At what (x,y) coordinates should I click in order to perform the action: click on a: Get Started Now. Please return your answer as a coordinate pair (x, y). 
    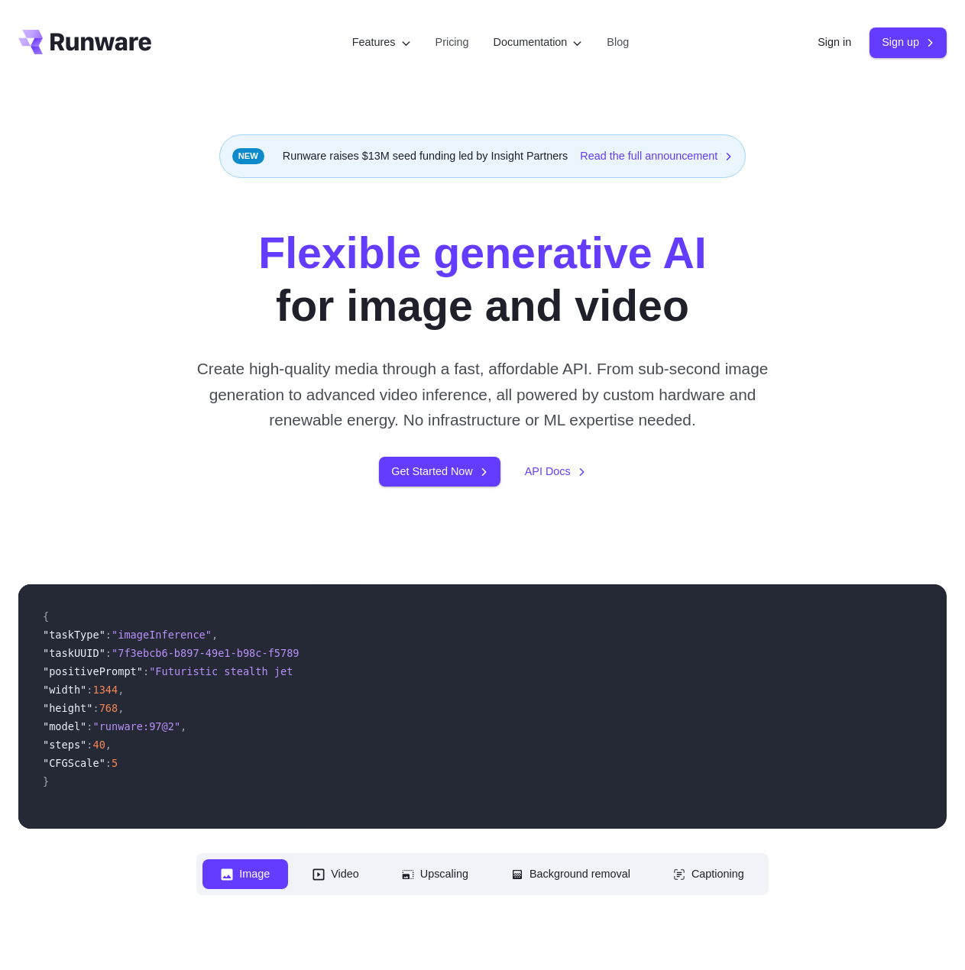
    Looking at the image, I should click on (439, 471).